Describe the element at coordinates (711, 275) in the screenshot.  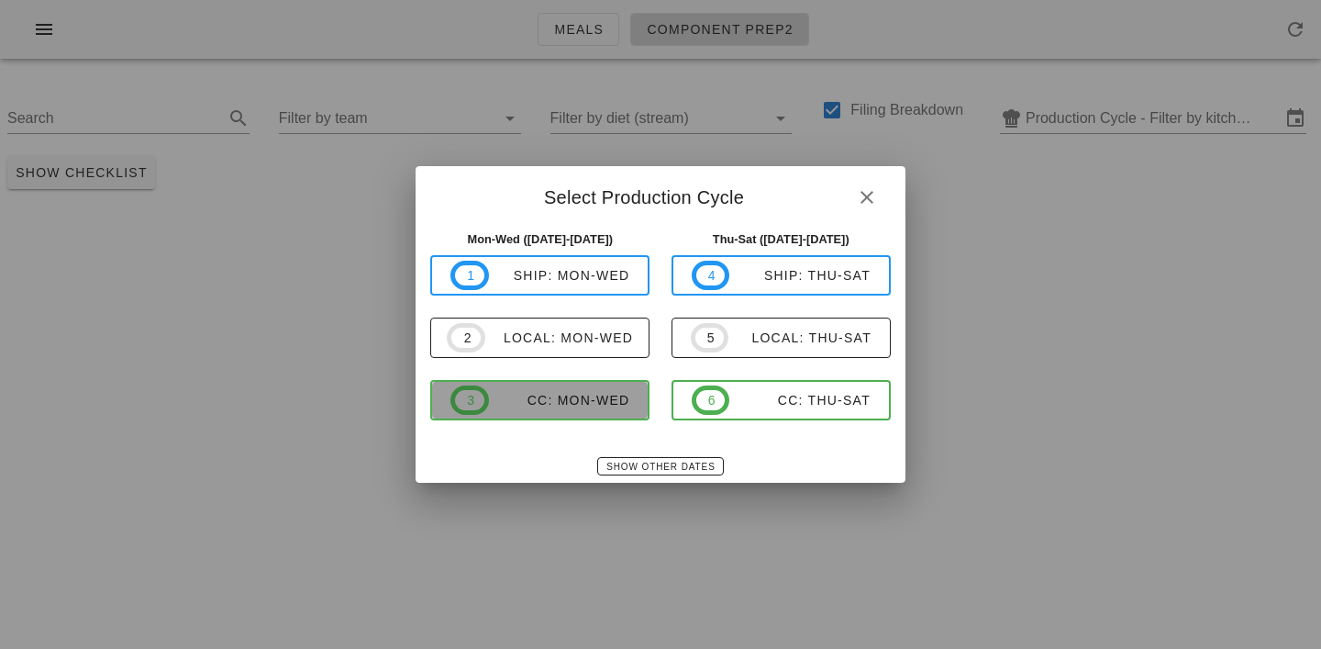
I see `span: 4` at that location.